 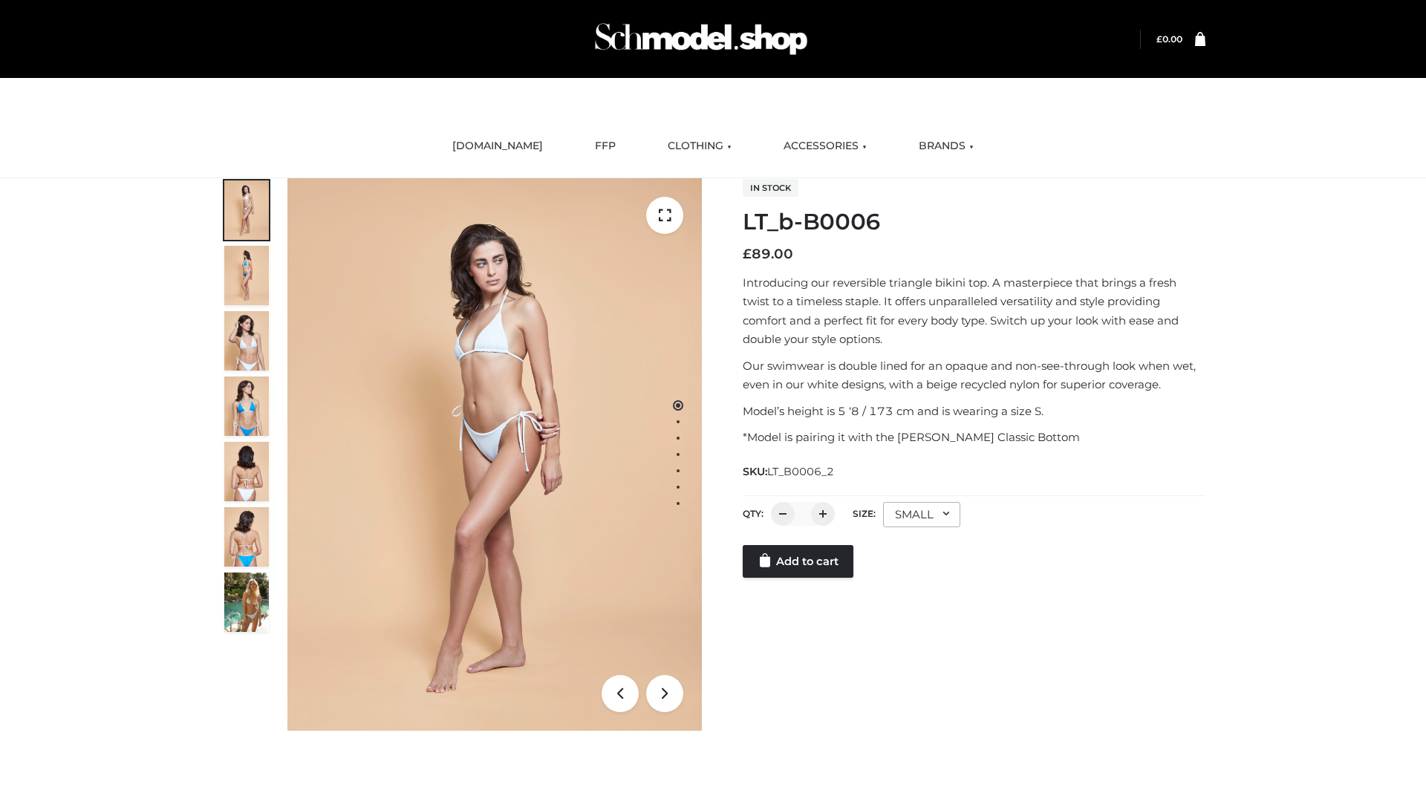 I want to click on p: Introducing our reversible triangle bikini top. A masterpiece that brings a fresh twist to a time..., so click(x=974, y=311).